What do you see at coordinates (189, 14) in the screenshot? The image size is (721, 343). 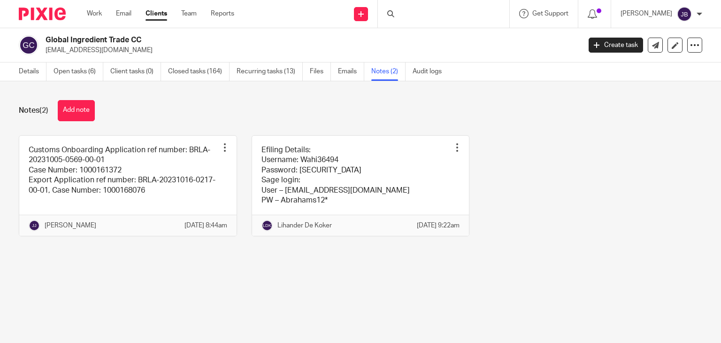 I see `a: Team` at bounding box center [189, 14].